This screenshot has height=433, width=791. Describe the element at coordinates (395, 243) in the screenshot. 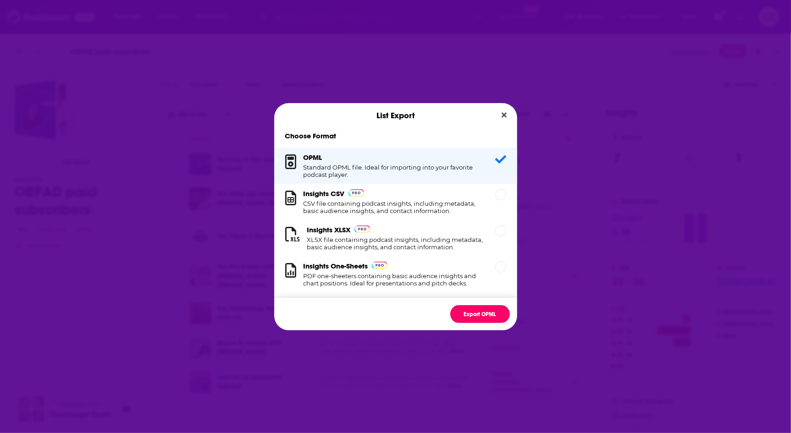

I see `h1: XLSX file containing podcast insights, including metadata, basic audience insights, and contact i...` at that location.